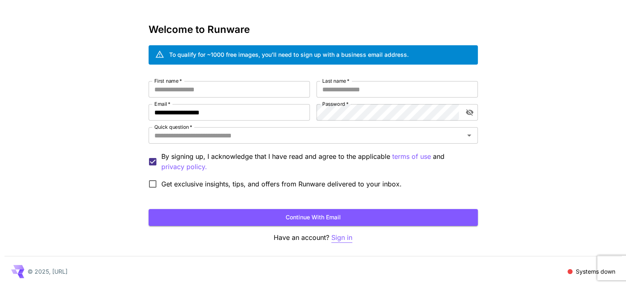 The width and height of the screenshot is (626, 286). Describe the element at coordinates (184, 167) in the screenshot. I see `button: By signing up, I acknowledge that I have read and agree to the applicable terms of use and` at that location.